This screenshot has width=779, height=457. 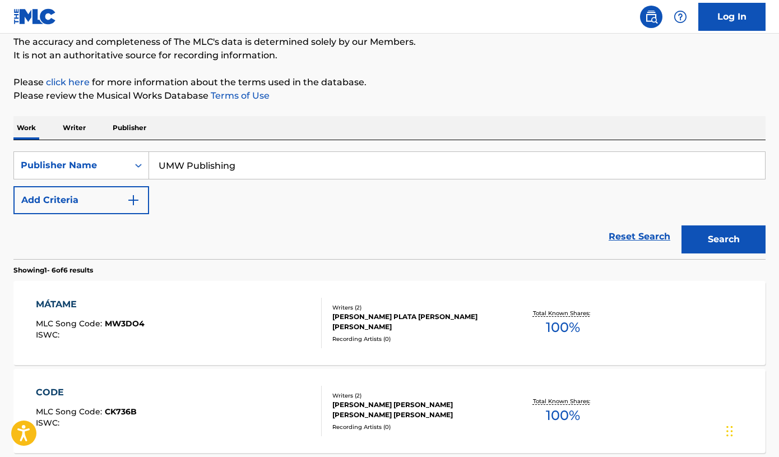 I want to click on a: Reset Search, so click(x=639, y=236).